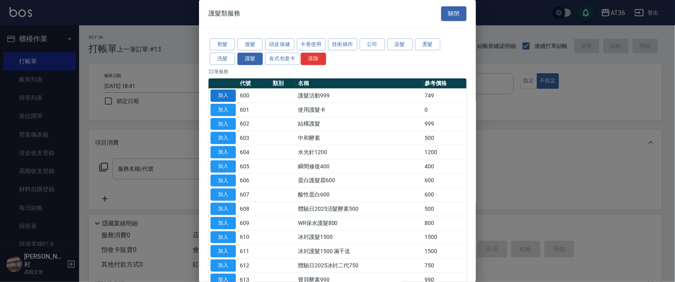  What do you see at coordinates (359, 96) in the screenshot?
I see `td: 護髮活動999` at bounding box center [359, 96].